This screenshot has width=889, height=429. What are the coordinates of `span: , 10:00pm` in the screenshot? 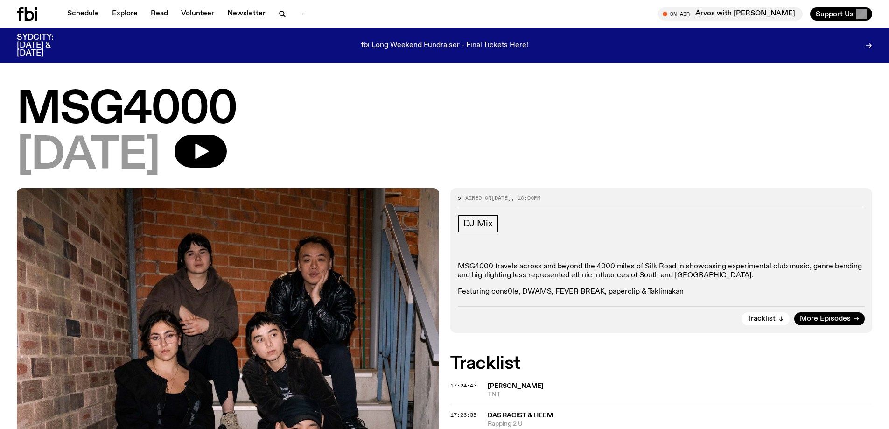 It's located at (525, 198).